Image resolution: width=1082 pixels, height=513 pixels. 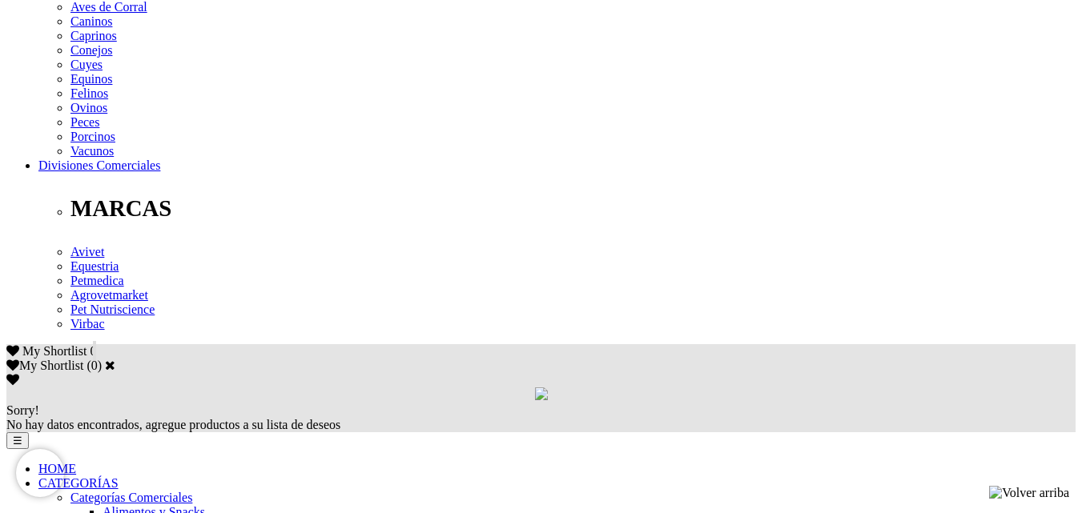 What do you see at coordinates (89, 107) in the screenshot?
I see `a: Ovinos` at bounding box center [89, 107].